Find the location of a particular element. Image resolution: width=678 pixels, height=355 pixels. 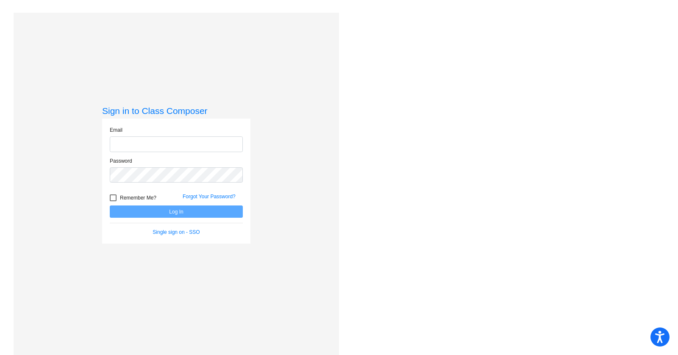

label: Password is located at coordinates (121, 161).